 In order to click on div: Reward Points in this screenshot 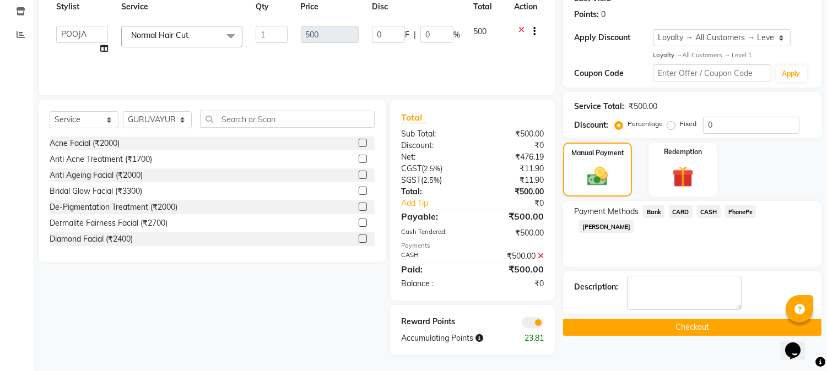, I will do `click(432, 322)`.